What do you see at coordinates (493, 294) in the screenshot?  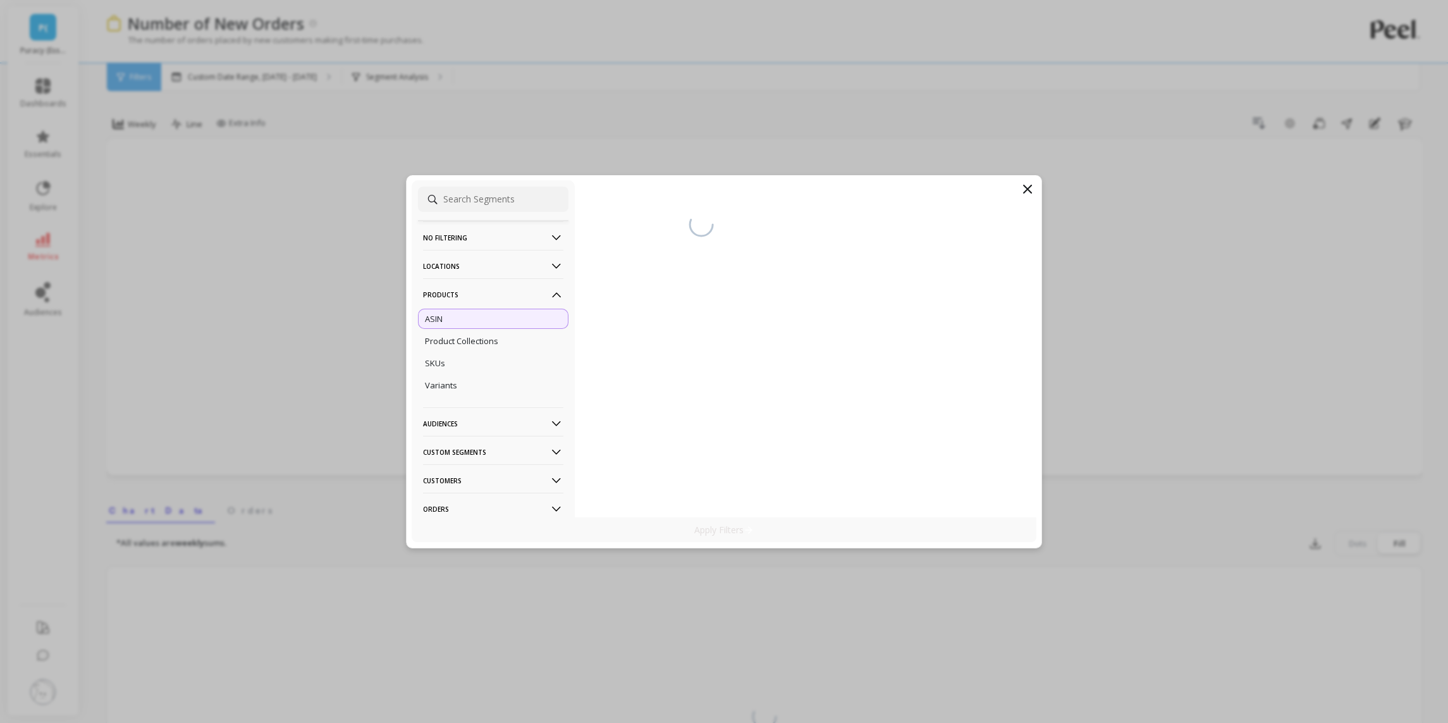 I see `p: Products` at bounding box center [493, 294].